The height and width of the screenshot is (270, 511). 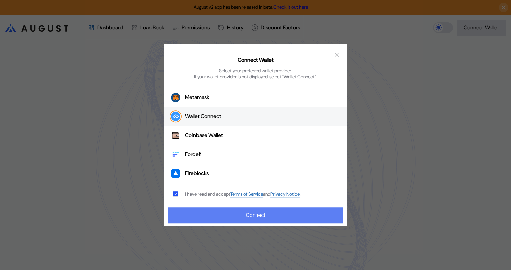 I want to click on div: Select your preferred wallet provider., so click(x=255, y=71).